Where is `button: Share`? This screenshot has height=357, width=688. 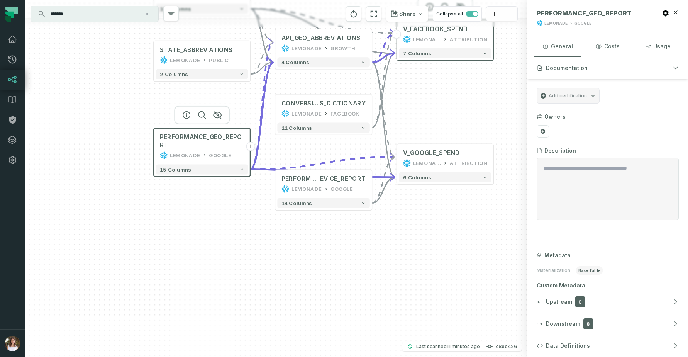 button: Share is located at coordinates (407, 14).